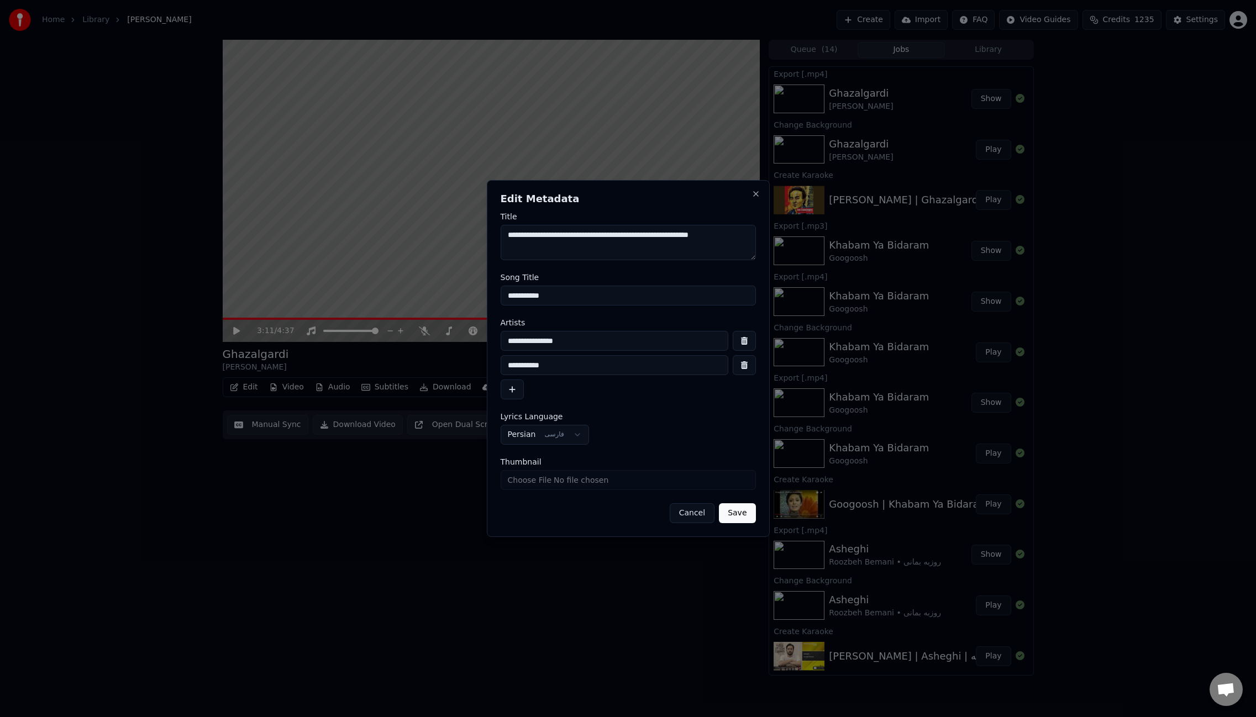 The width and height of the screenshot is (1256, 717). What do you see at coordinates (692, 513) in the screenshot?
I see `button: Cancel` at bounding box center [692, 513].